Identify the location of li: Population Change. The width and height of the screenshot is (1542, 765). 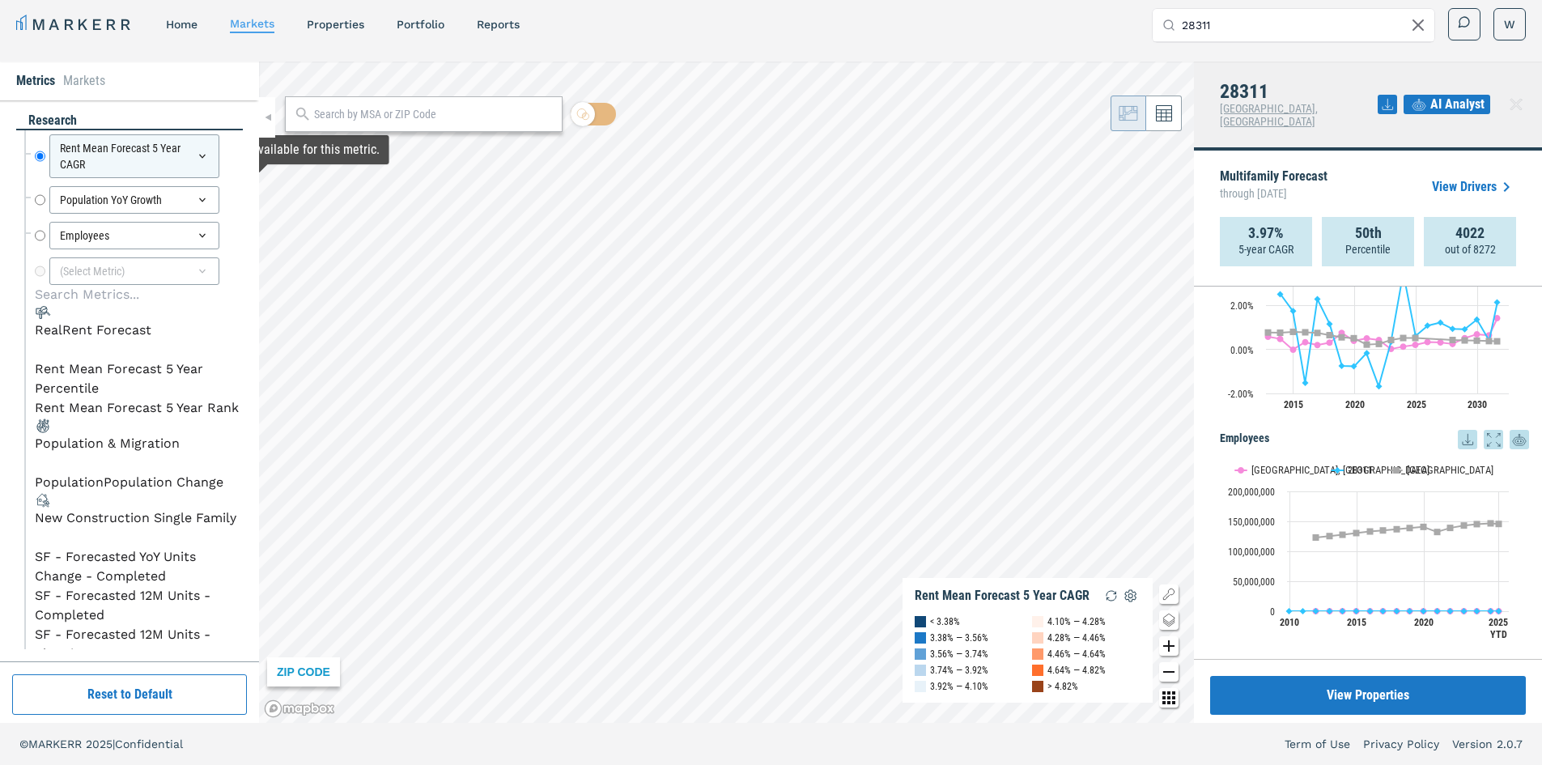
(163, 482).